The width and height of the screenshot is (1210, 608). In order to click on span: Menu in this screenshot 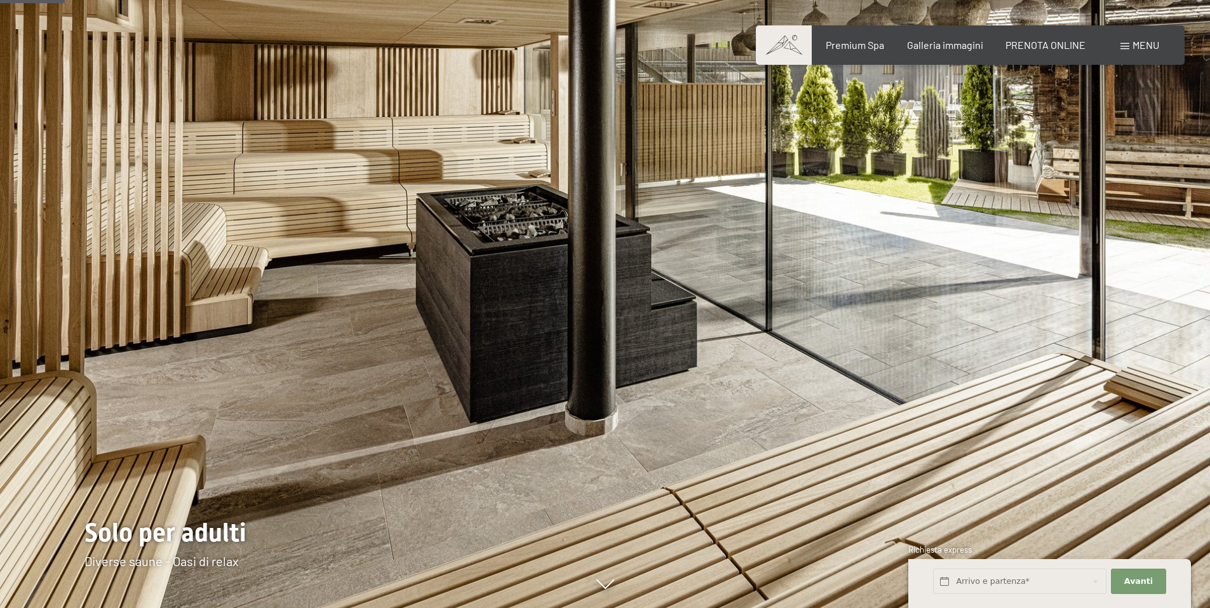, I will do `click(1146, 44)`.